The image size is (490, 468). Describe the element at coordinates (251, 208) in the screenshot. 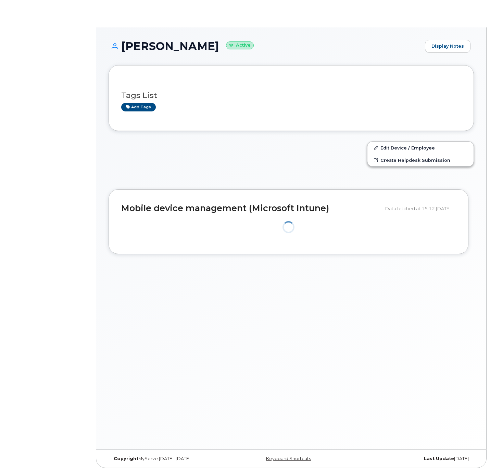

I see `h2: Mobile device management (Microsoft Intune)` at that location.